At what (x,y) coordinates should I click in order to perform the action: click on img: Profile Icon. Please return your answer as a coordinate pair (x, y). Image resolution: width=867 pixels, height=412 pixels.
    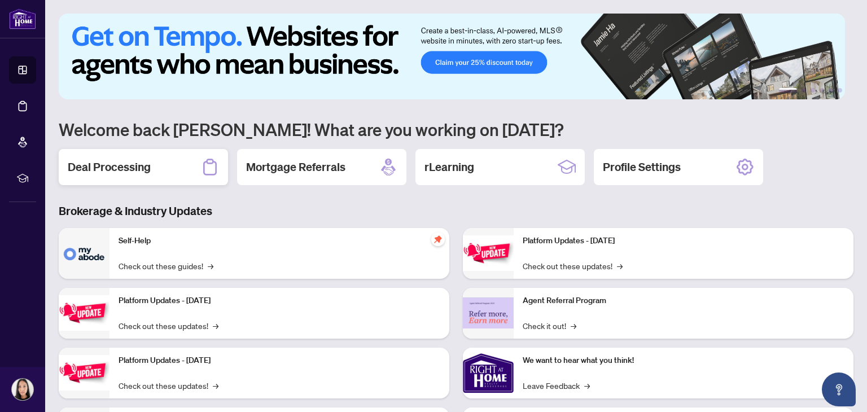
    Looking at the image, I should click on (23, 390).